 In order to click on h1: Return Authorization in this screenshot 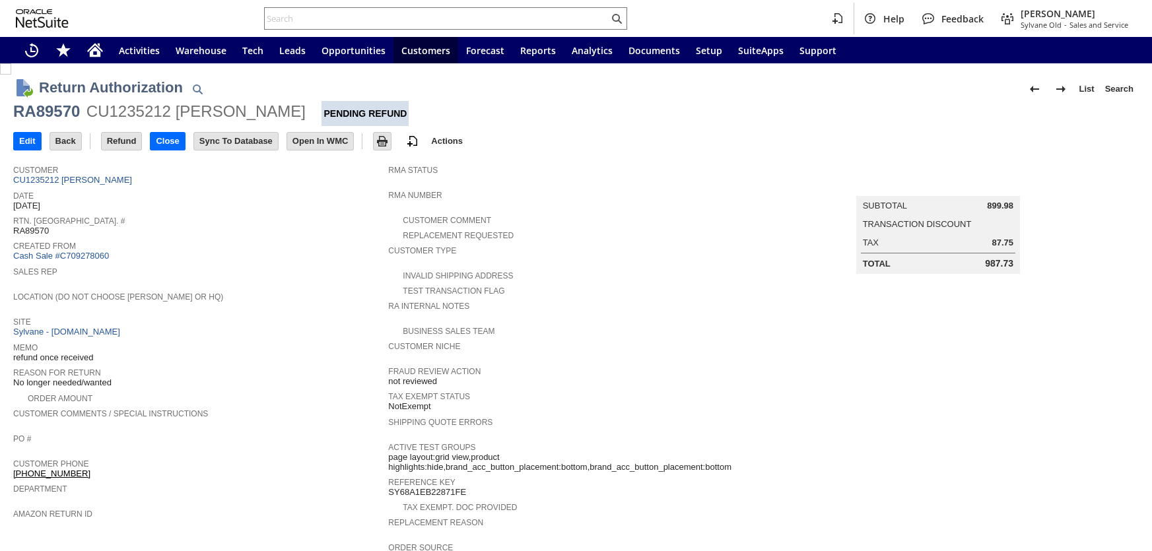, I will do `click(111, 87)`.